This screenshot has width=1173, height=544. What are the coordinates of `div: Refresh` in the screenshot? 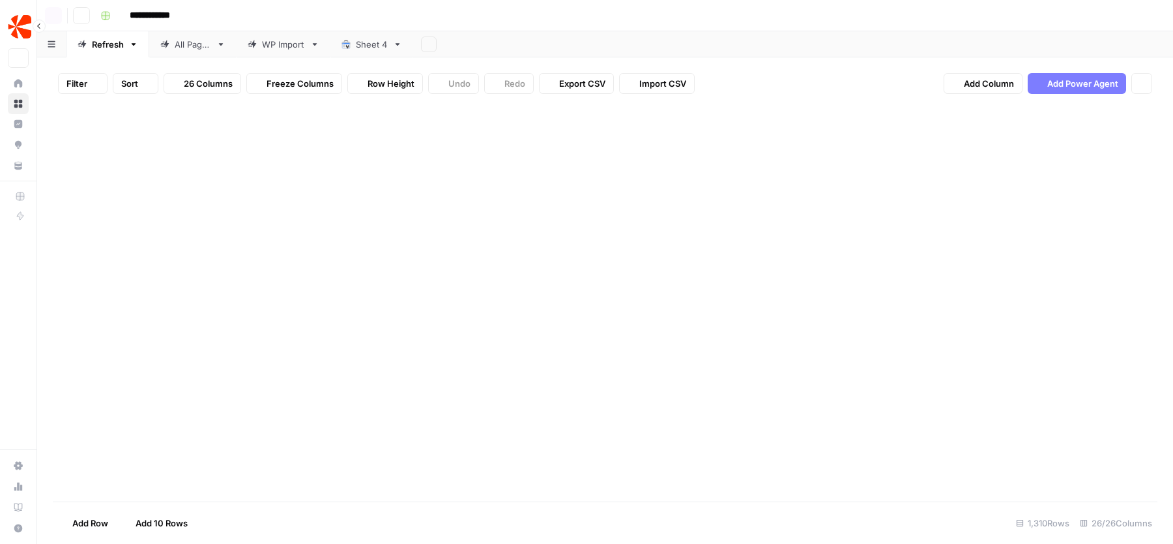 It's located at (108, 44).